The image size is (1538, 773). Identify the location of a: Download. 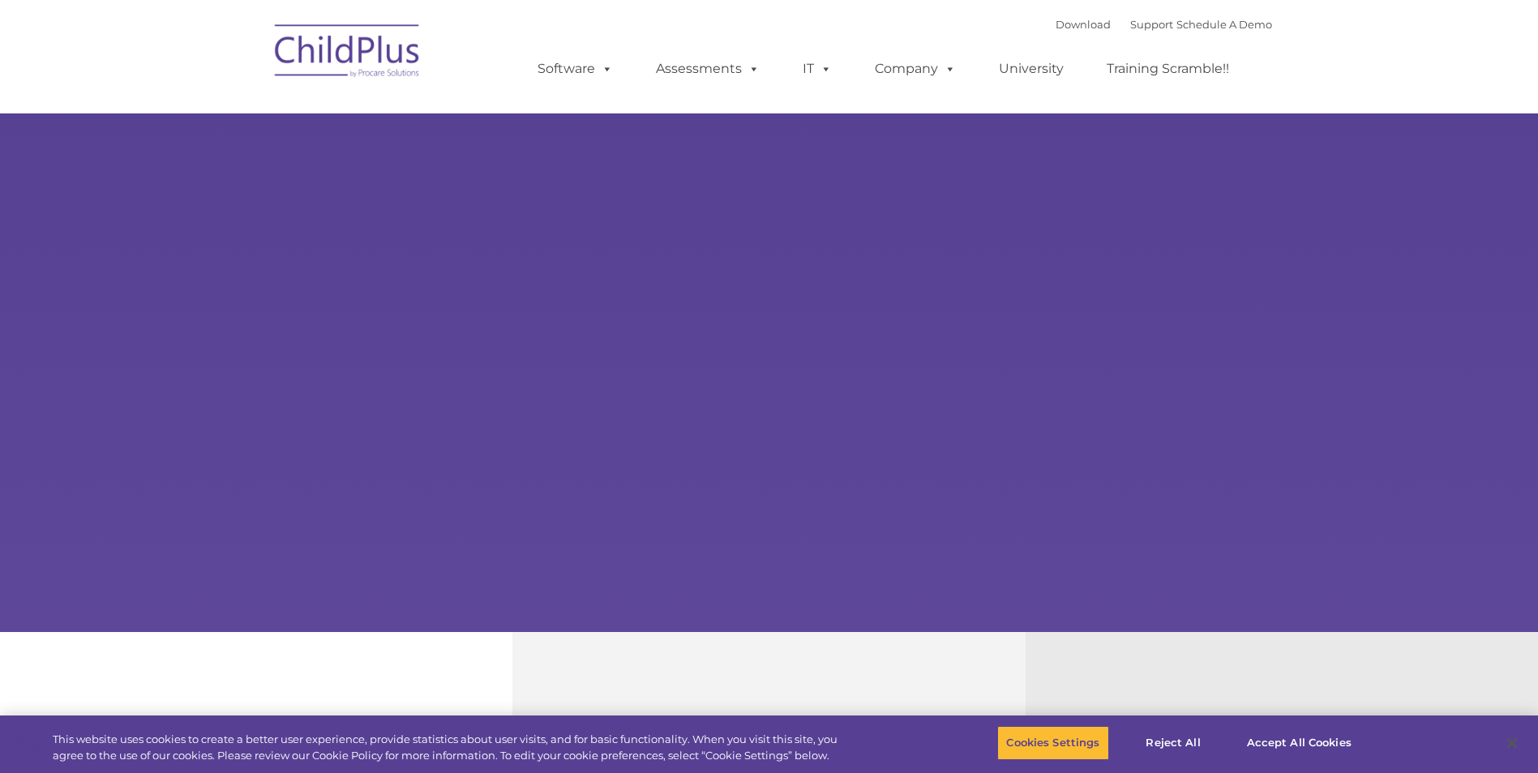
(1083, 24).